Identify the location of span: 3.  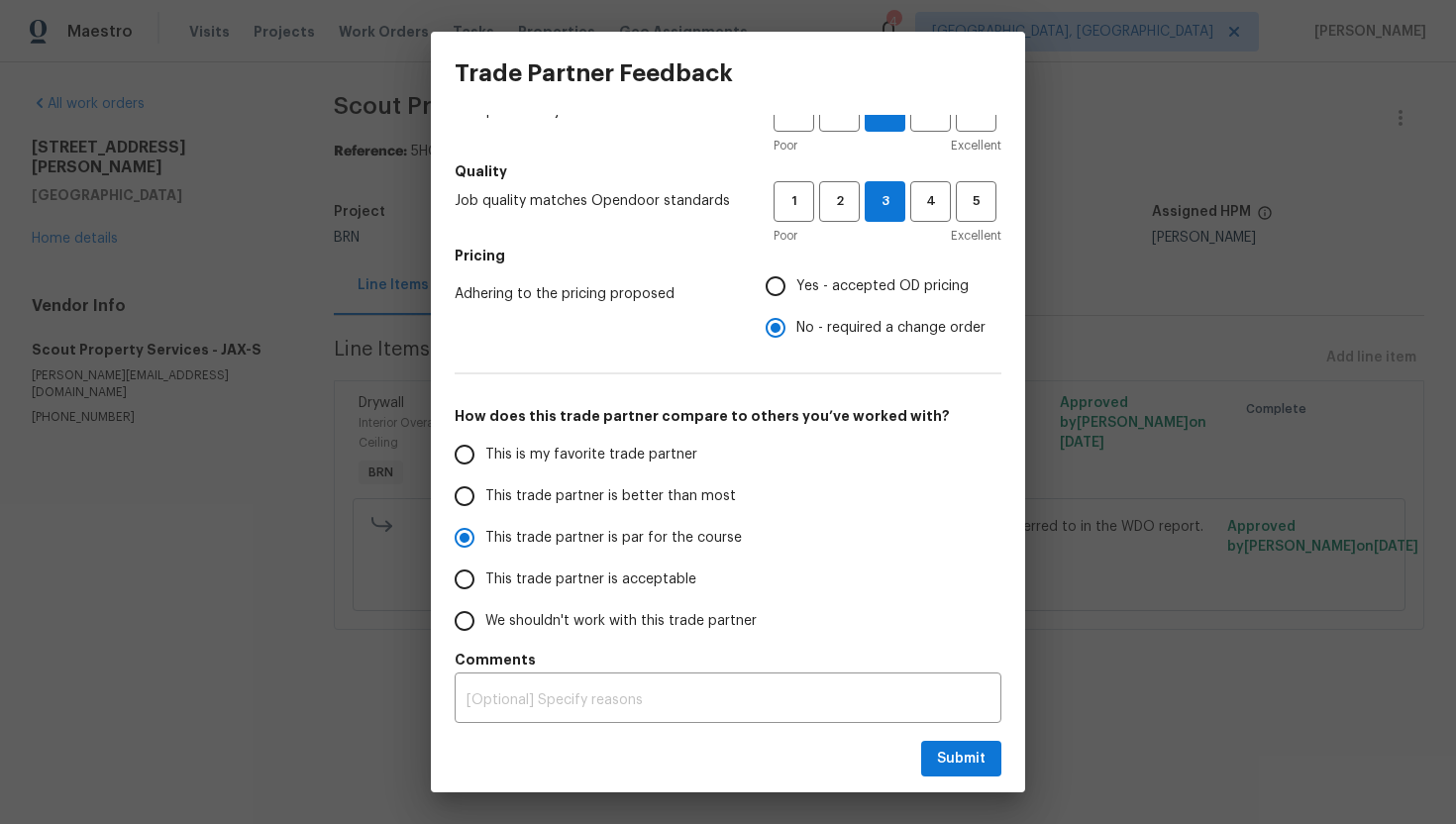
(885, 201).